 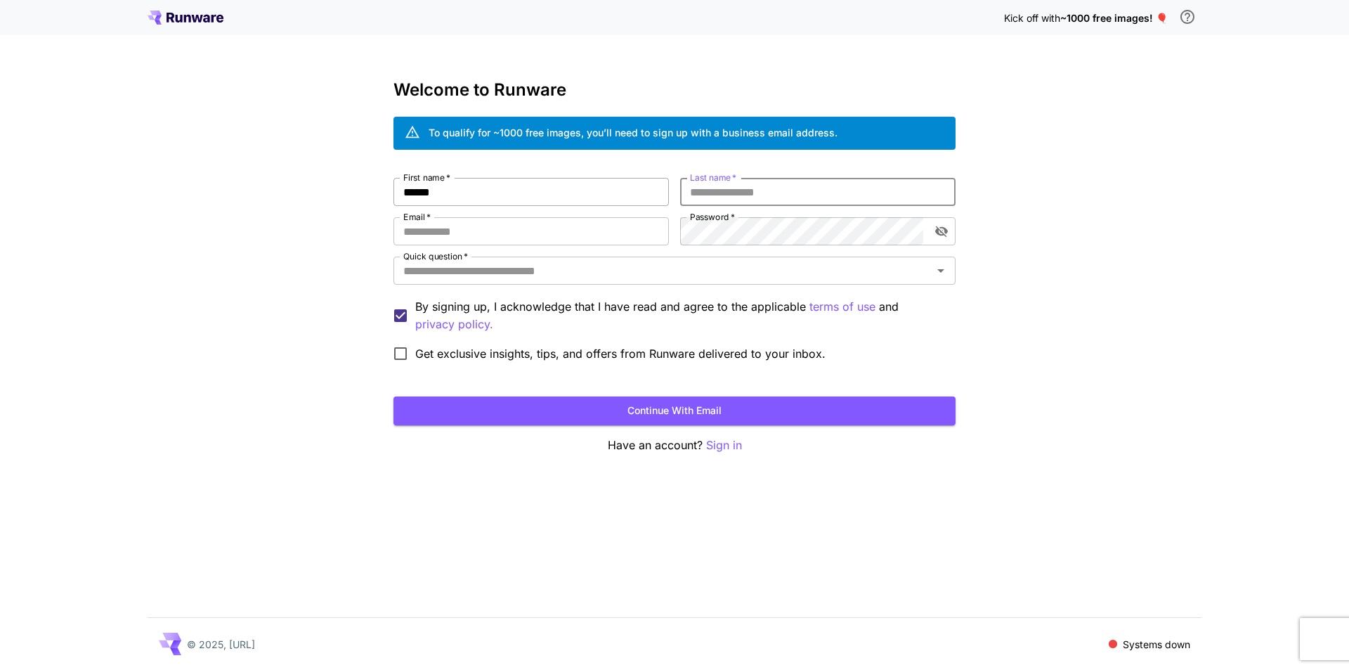 I want to click on button: Sign in, so click(x=724, y=445).